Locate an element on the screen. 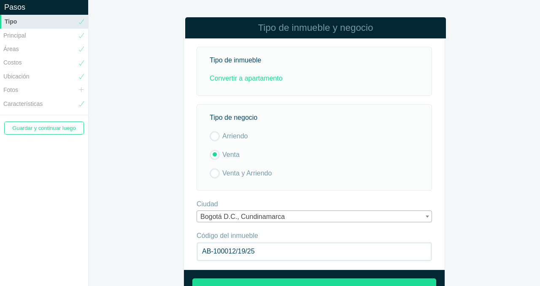 Image resolution: width=540 pixels, height=286 pixels. label: Código del inmueble is located at coordinates (314, 236).